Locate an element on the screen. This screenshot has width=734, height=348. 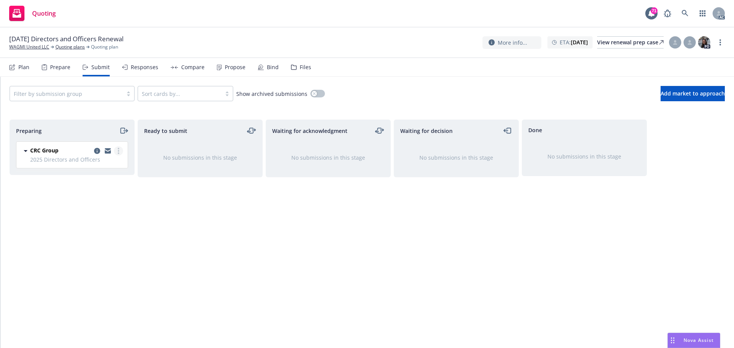
button: More info... is located at coordinates (512, 42).